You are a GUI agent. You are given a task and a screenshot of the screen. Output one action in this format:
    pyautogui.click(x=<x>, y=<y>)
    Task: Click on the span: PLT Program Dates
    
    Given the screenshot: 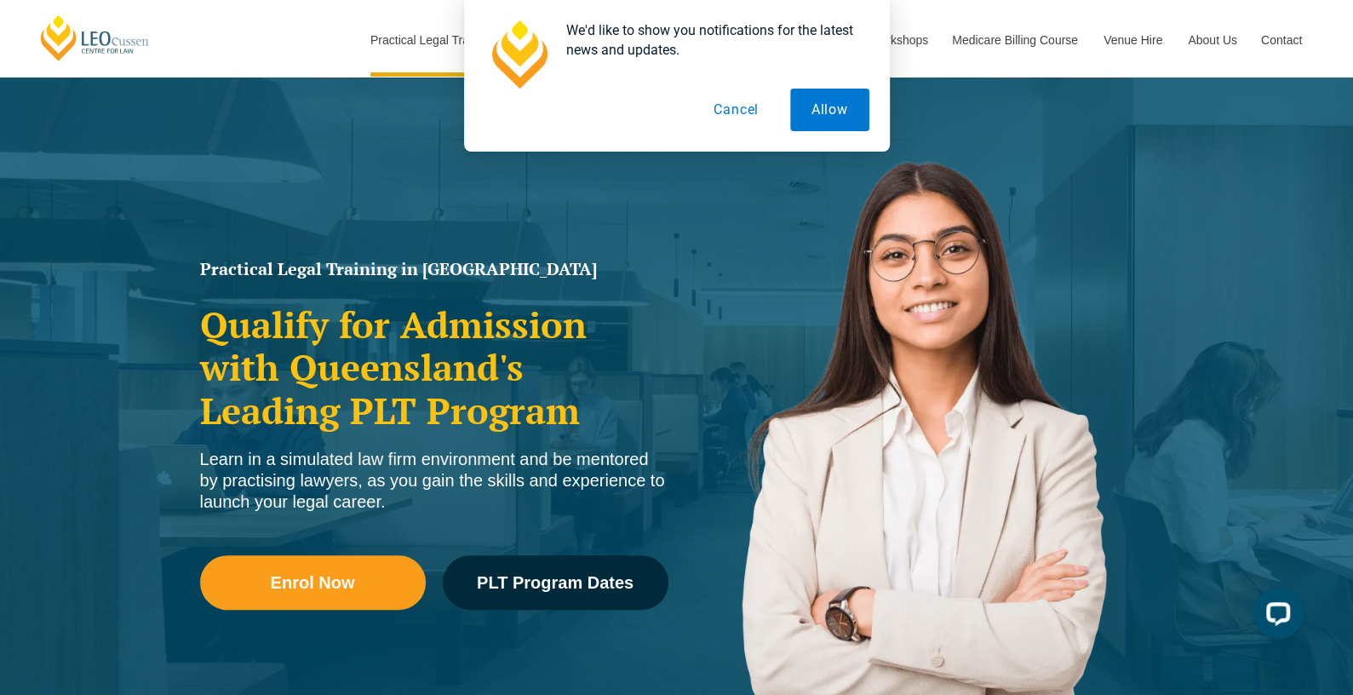 What is the action you would take?
    pyautogui.click(x=555, y=582)
    